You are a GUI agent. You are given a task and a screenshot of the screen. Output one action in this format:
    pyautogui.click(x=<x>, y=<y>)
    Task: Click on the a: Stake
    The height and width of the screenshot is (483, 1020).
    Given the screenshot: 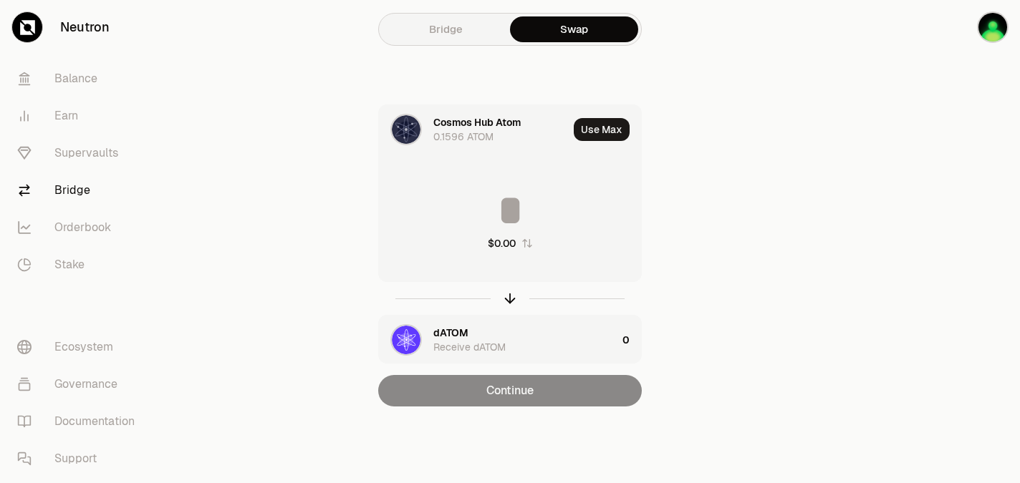 What is the action you would take?
    pyautogui.click(x=80, y=265)
    